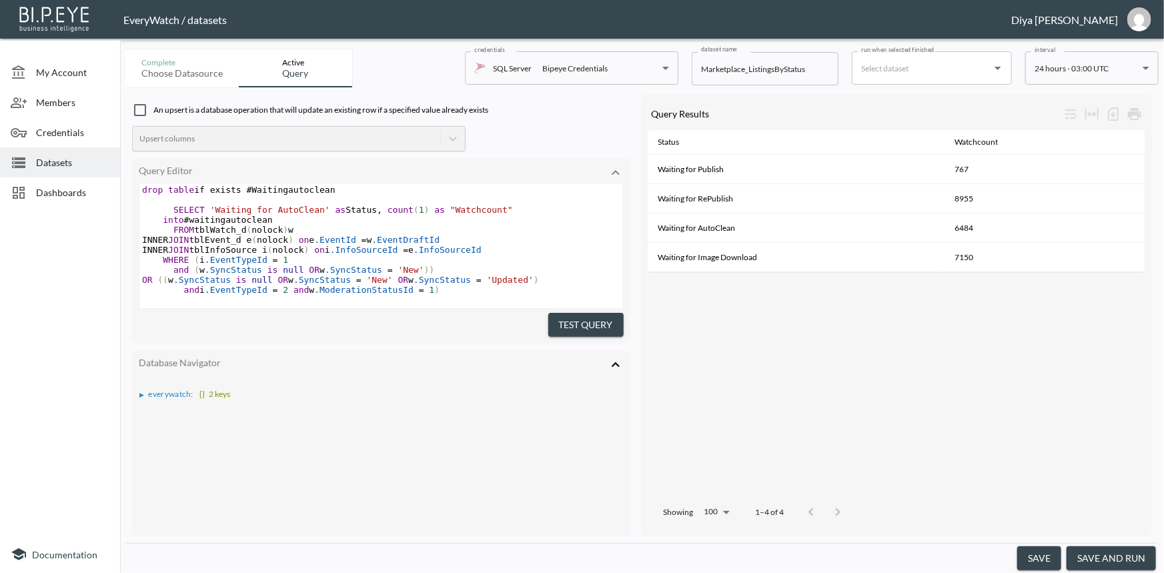 This screenshot has width=1164, height=573. I want to click on div: Print, so click(1134, 114).